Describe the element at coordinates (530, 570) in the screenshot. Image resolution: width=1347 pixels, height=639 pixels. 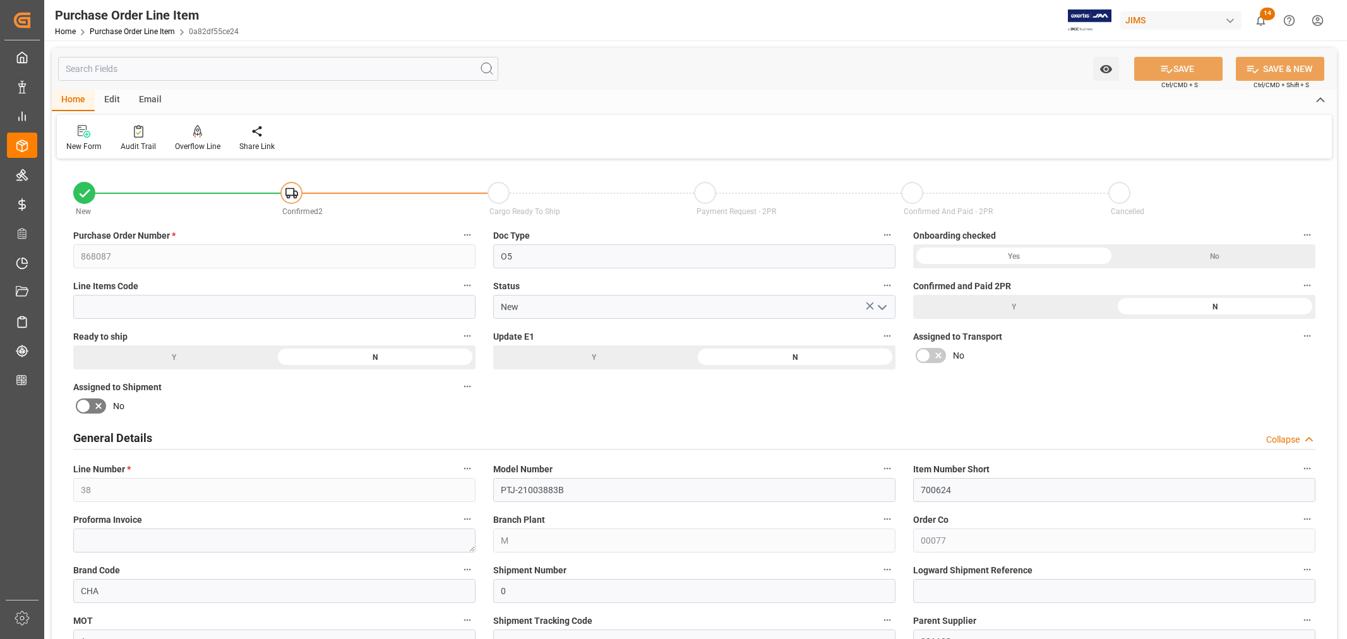
I see `span: Shipment Number` at that location.